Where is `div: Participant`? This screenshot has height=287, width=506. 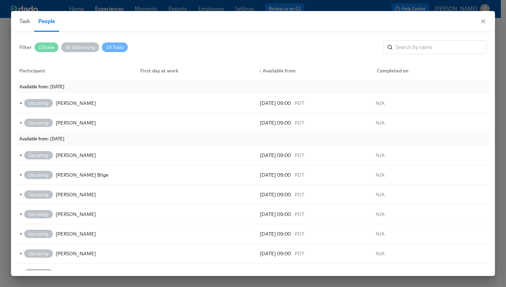
div: Participant is located at coordinates (76, 71).